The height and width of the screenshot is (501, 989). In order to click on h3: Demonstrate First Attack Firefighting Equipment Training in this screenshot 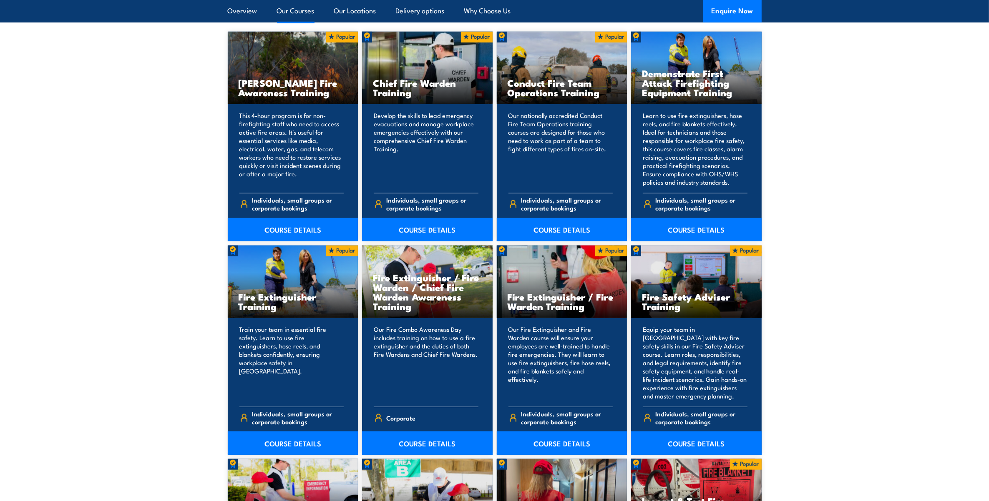, I will do `click(696, 83)`.